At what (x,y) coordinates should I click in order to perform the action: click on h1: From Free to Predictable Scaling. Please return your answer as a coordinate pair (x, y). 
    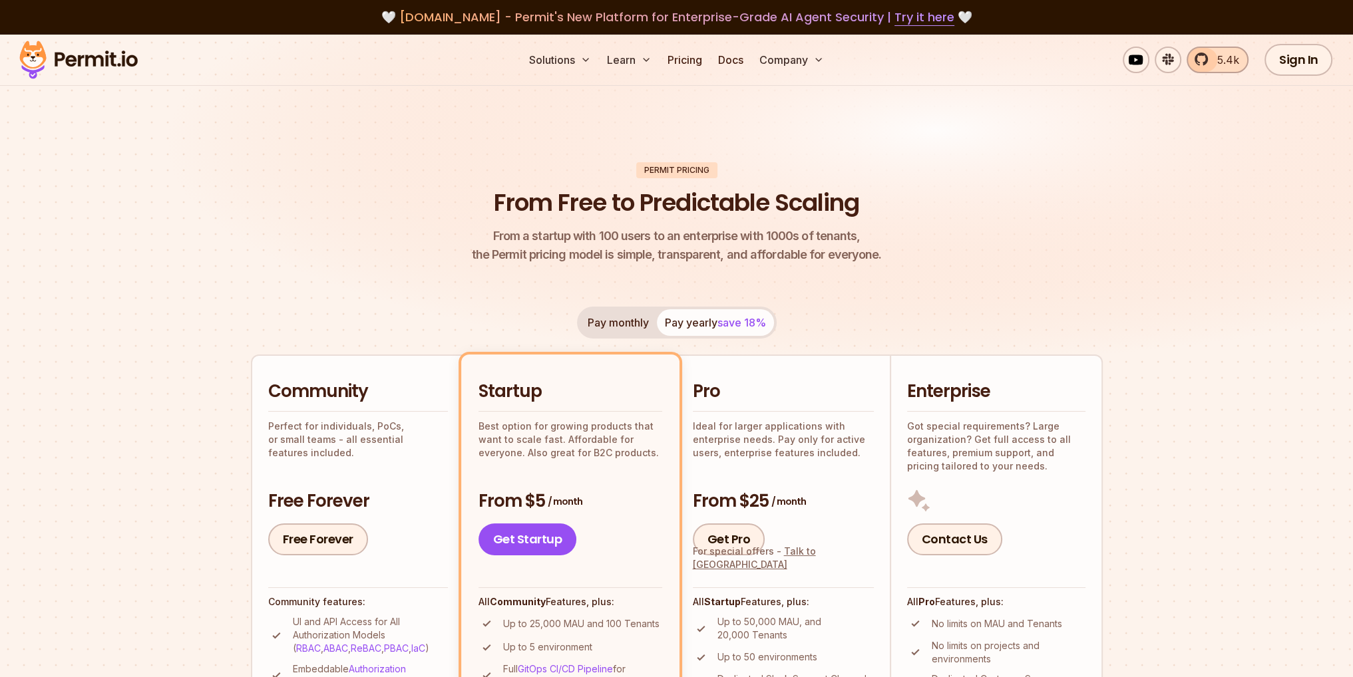
    Looking at the image, I should click on (676, 203).